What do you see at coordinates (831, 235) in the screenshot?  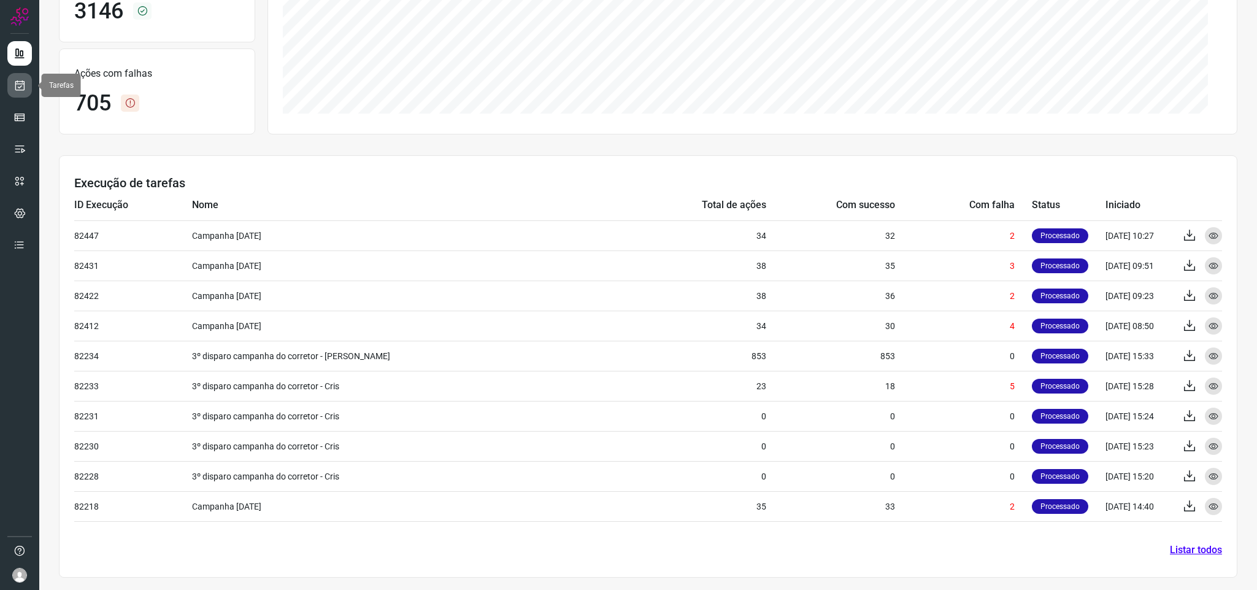 I see `td: 32` at bounding box center [831, 235].